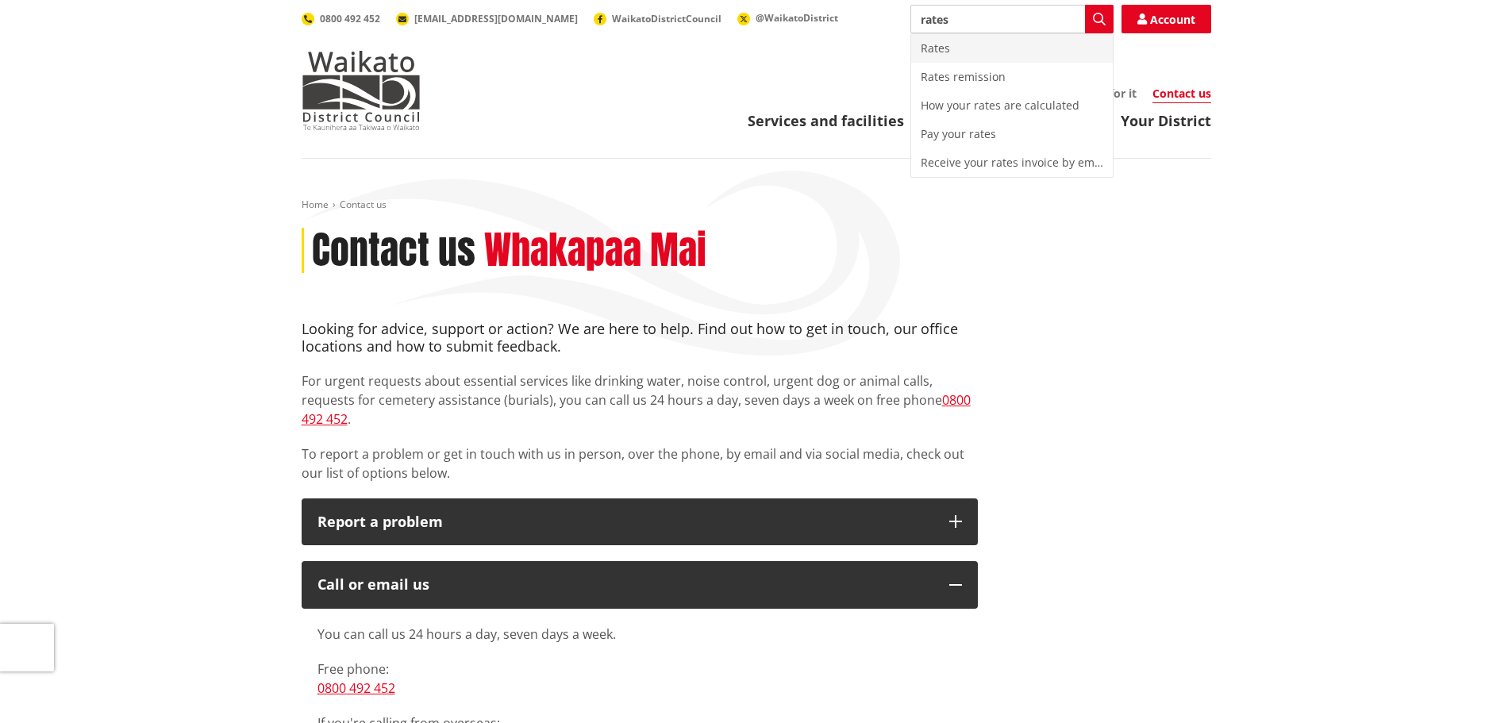 The width and height of the screenshot is (1512, 723). What do you see at coordinates (350, 18) in the screenshot?
I see `span: 0800 492 452` at bounding box center [350, 18].